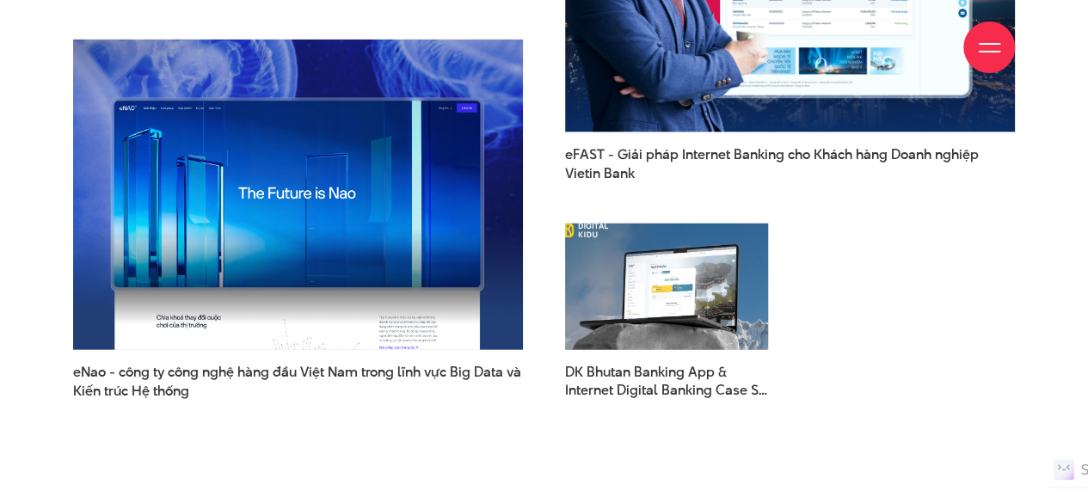 The height and width of the screenshot is (503, 1088). What do you see at coordinates (667, 381) in the screenshot?
I see `span: DK Bhutan Banking App &` at bounding box center [667, 381].